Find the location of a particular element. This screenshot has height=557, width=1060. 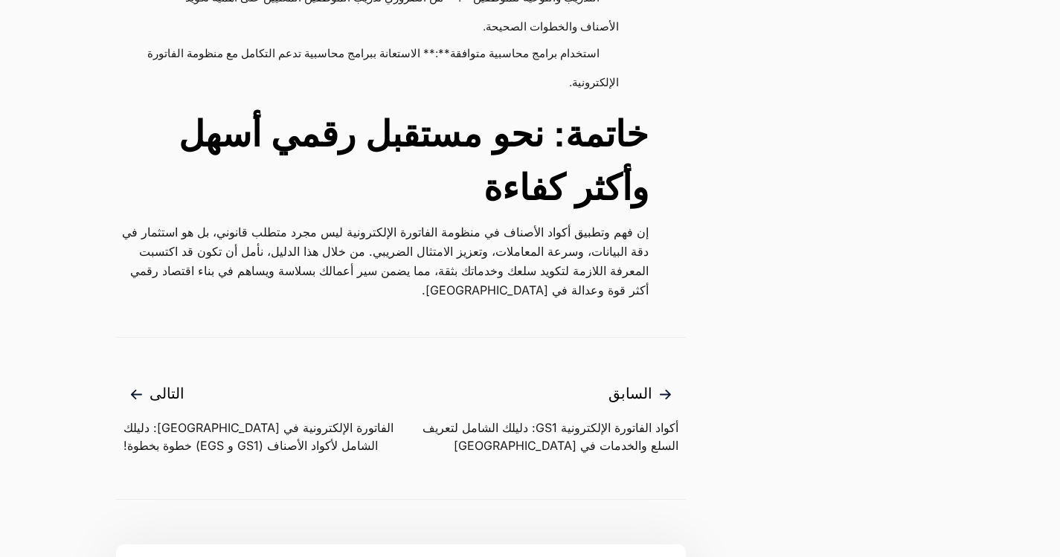

h2: خاتمة: نحو مستقبل رقمي أسهل وأكثر كفاءة is located at coordinates (382, 161).